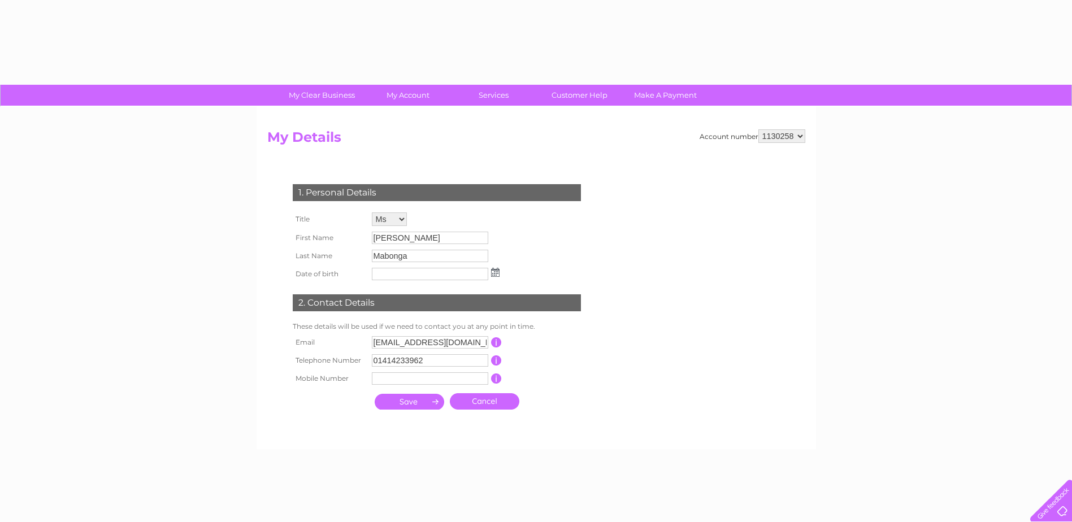 The image size is (1072, 522). I want to click on a: Customer Help, so click(579, 95).